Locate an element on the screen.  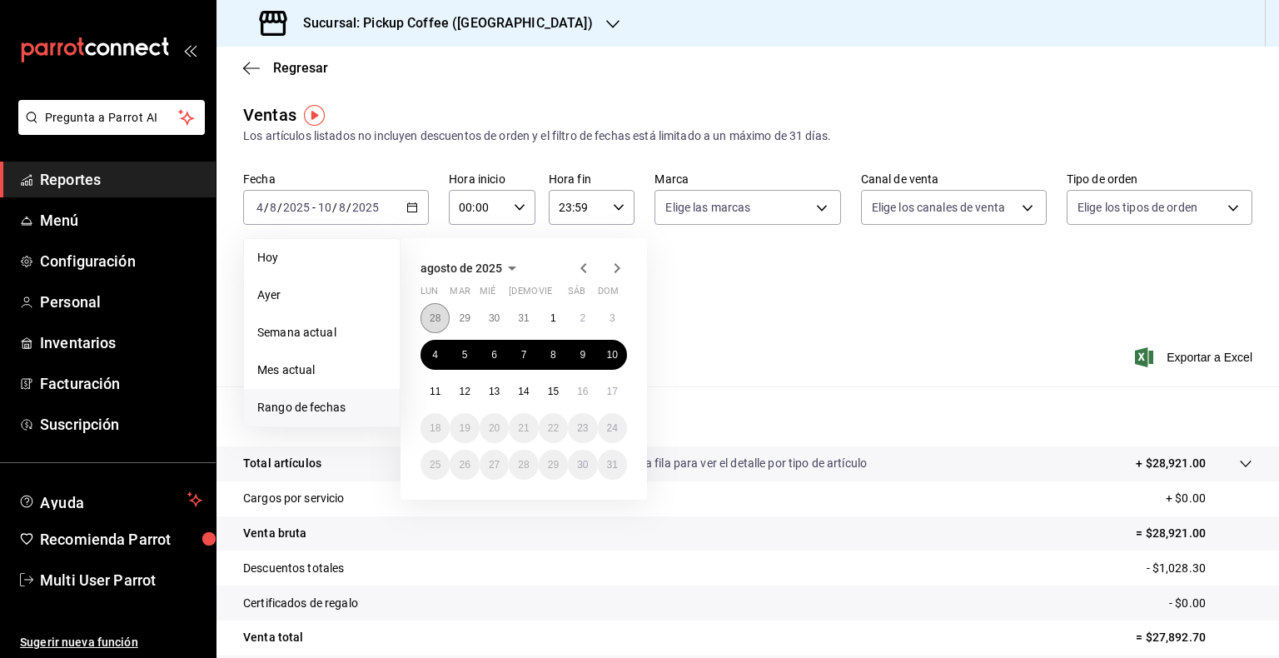
p: Certificados de regalo is located at coordinates (301, 603).